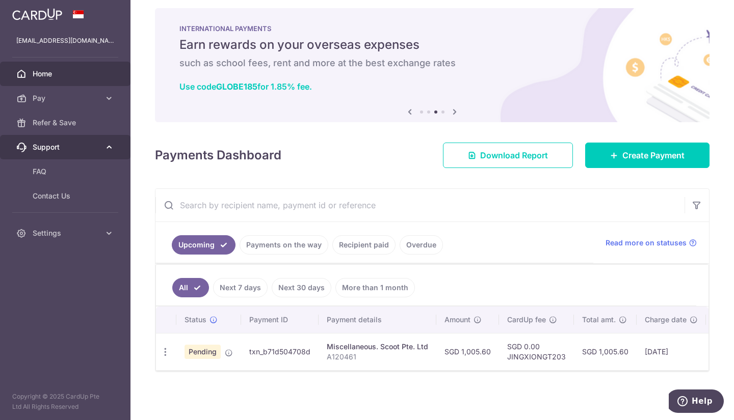  Describe the element at coordinates (457, 320) in the screenshot. I see `span: Amount` at that location.